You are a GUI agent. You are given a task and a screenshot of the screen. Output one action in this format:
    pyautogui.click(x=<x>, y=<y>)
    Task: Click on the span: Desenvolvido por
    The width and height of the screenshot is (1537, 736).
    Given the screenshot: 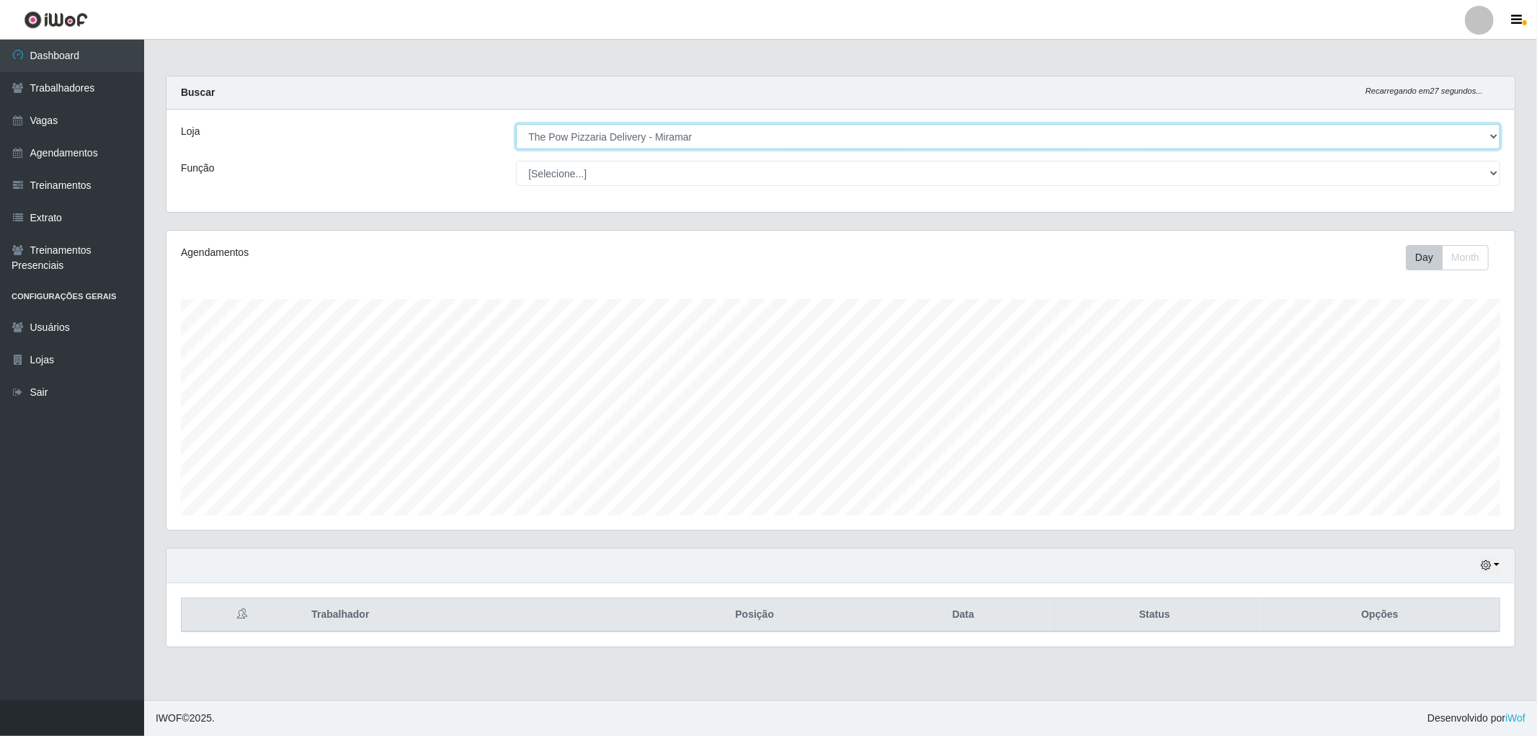 What is the action you would take?
    pyautogui.click(x=1477, y=718)
    